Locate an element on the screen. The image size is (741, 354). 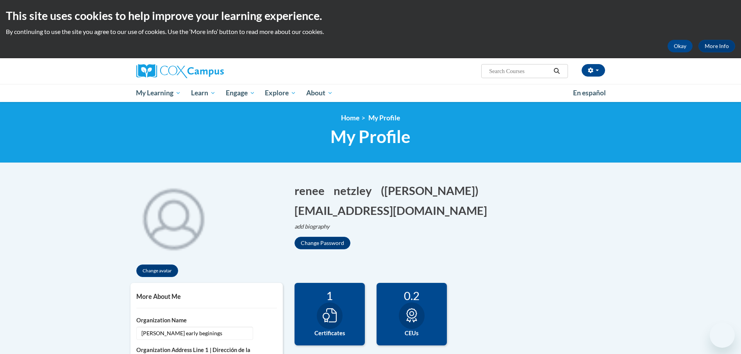
span: Explore is located at coordinates (281, 93).